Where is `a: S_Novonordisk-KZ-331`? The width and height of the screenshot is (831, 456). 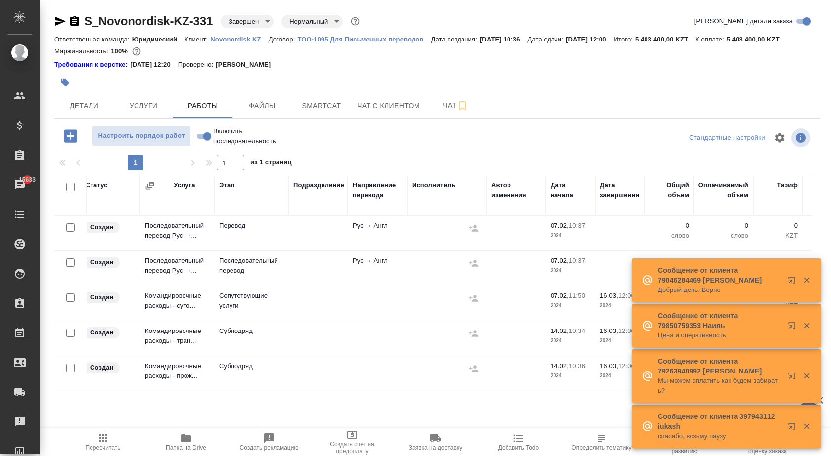
a: S_Novonordisk-KZ-331 is located at coordinates (148, 21).